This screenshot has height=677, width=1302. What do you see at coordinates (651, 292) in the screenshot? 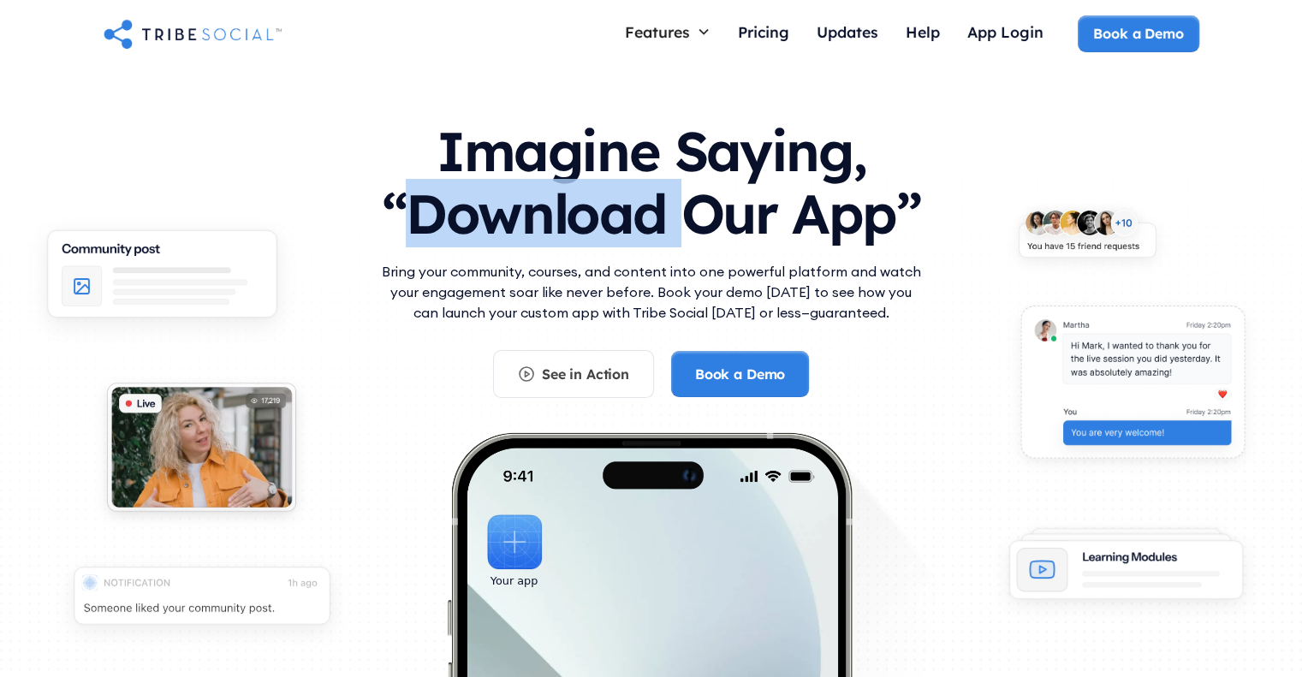
I see `p: Bring your community, courses, and content into one powerful platform and watch your engagement s...` at bounding box center [651, 292].